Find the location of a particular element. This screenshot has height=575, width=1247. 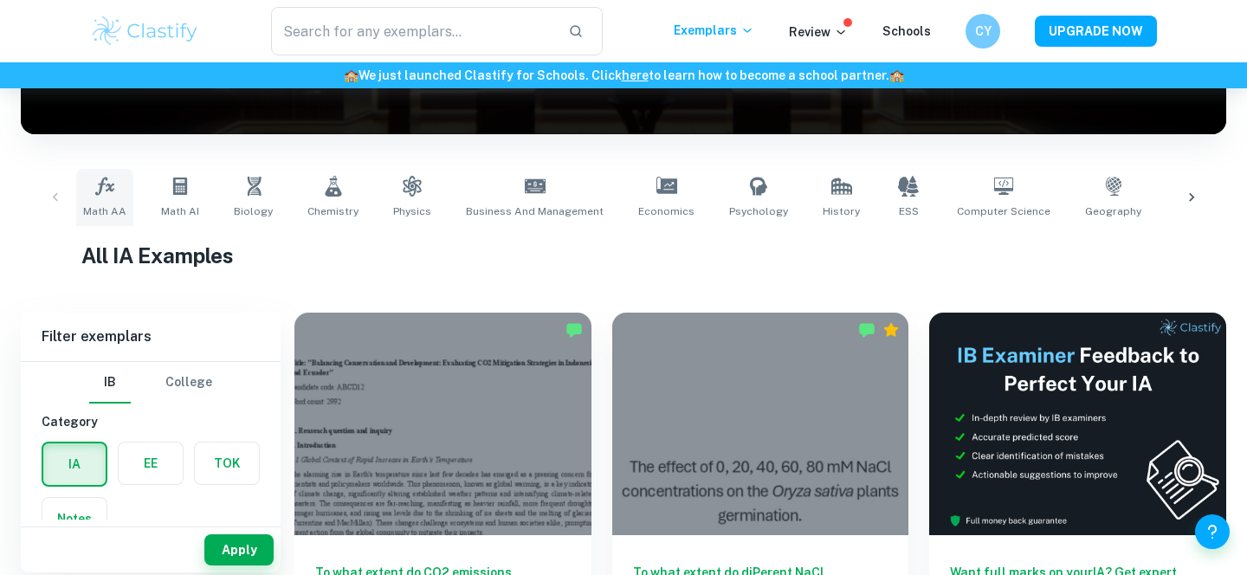

img: Clastify logo is located at coordinates (145, 31).